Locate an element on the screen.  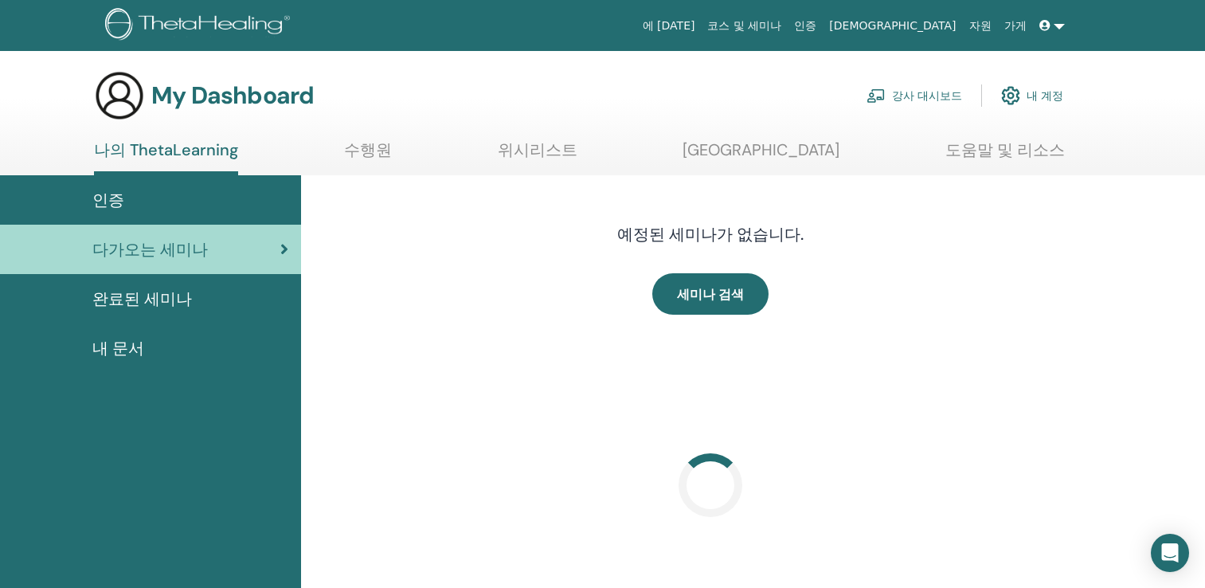
a: 인증 is located at coordinates (805, 25).